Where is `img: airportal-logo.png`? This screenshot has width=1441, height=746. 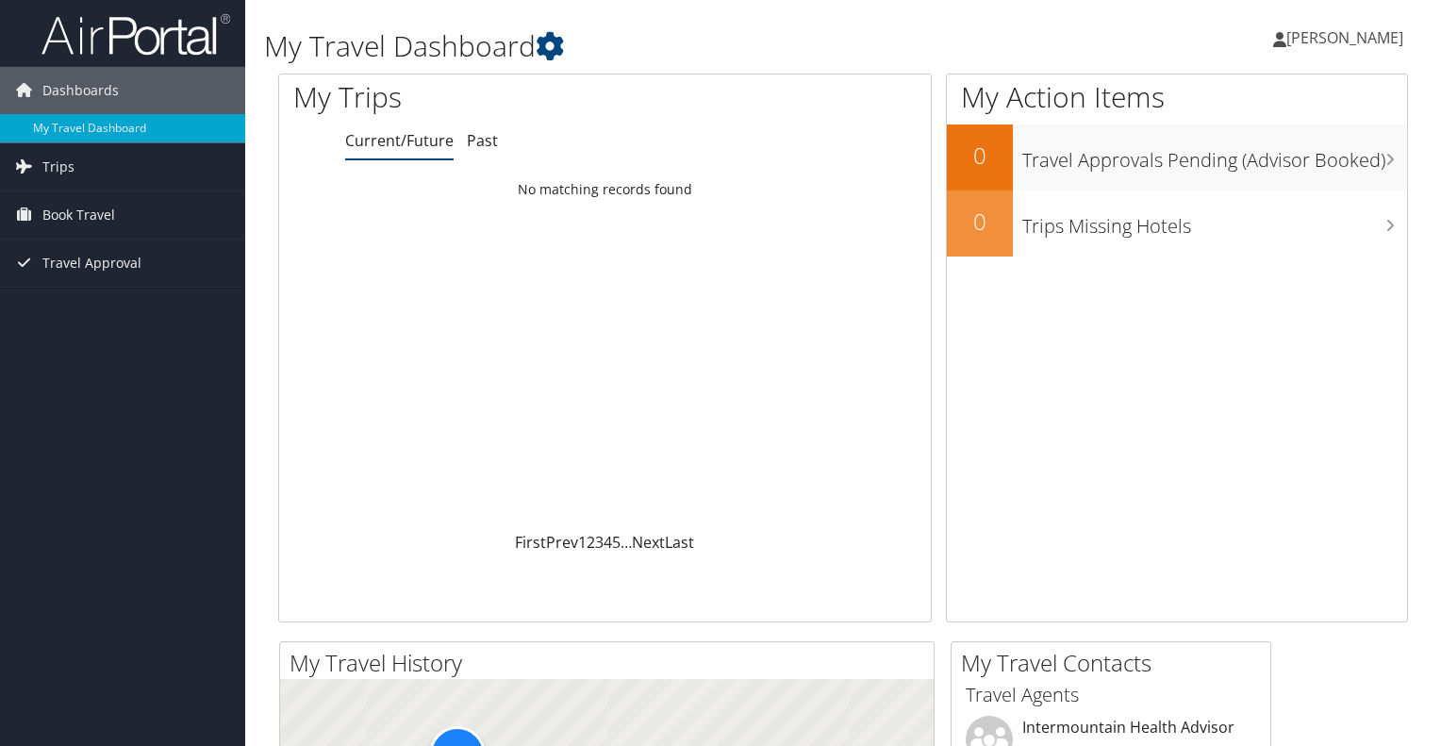
img: airportal-logo.png is located at coordinates (136, 34).